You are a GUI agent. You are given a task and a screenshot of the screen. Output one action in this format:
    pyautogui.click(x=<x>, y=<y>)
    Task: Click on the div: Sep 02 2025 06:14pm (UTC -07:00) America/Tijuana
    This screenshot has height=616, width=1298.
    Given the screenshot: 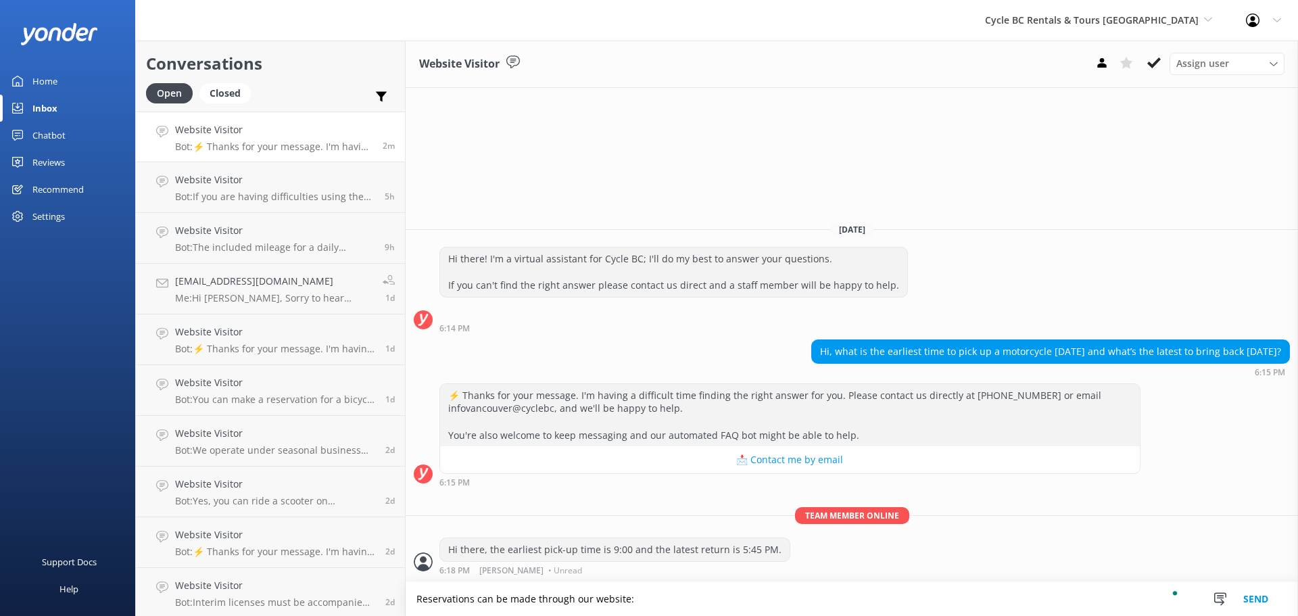 What is the action you would take?
    pyautogui.click(x=673, y=328)
    